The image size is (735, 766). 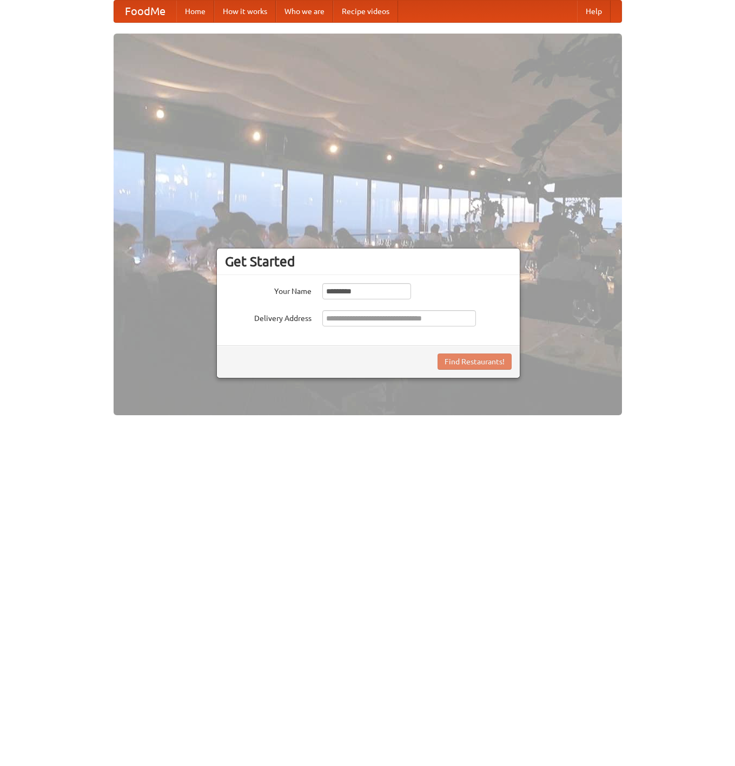 What do you see at coordinates (475, 362) in the screenshot?
I see `button: Find Restaurants!` at bounding box center [475, 362].